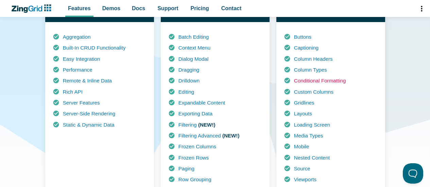 This screenshot has height=187, width=430. I want to click on a: Server-Side Rendering, so click(89, 114).